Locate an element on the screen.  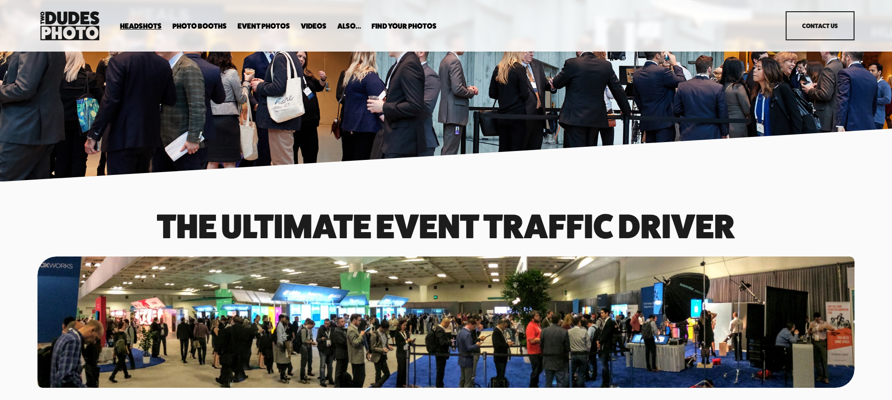
a: Contact Us is located at coordinates (820, 26).